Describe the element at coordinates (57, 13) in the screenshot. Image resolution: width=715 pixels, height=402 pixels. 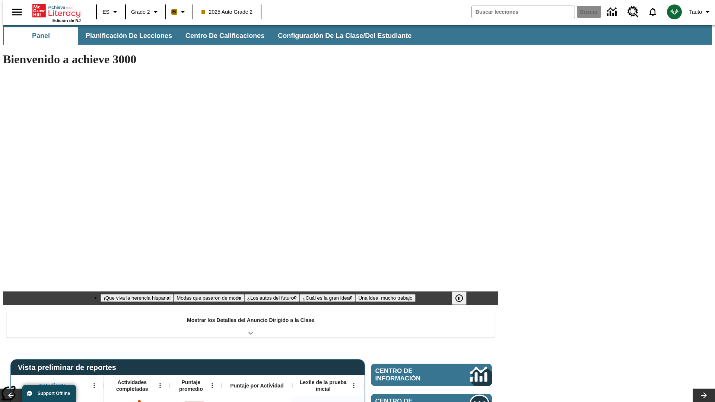
I see `div: Portada` at that location.